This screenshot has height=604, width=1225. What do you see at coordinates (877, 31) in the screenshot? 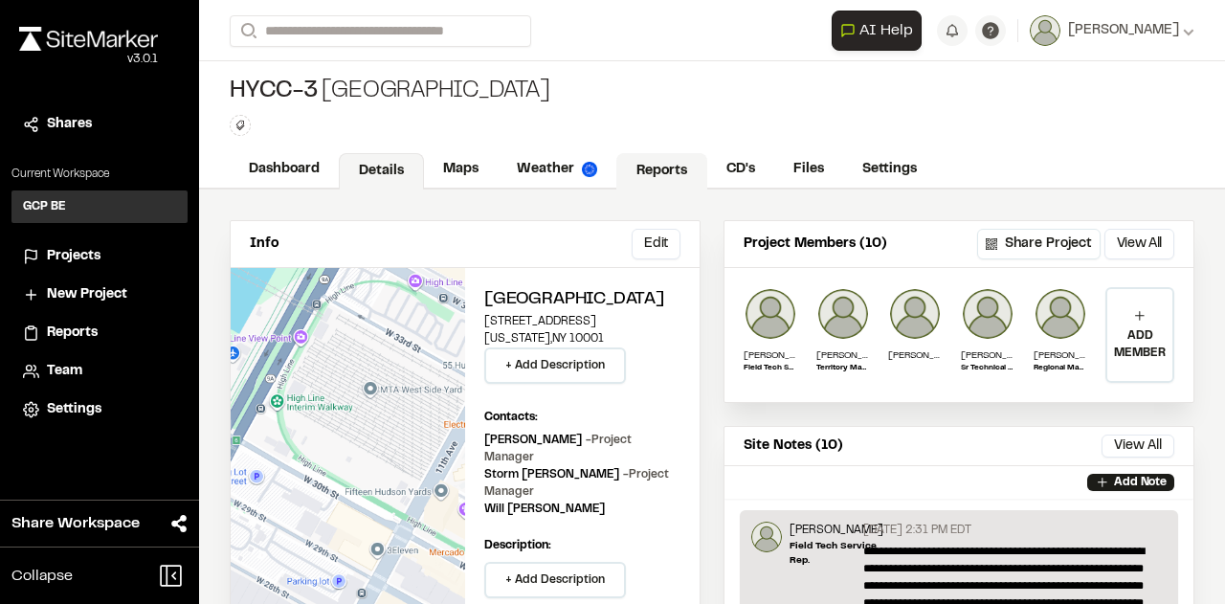
I see `button: Open AI Assistant` at bounding box center [877, 31].